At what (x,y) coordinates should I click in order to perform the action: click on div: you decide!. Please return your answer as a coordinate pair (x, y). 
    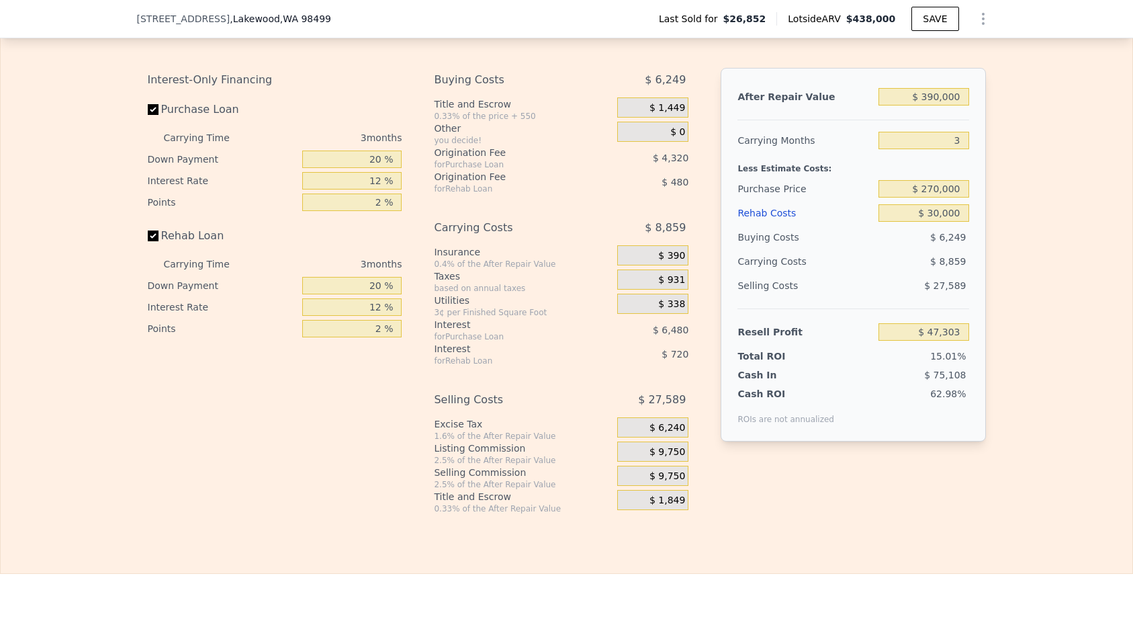
    Looking at the image, I should click on (523, 140).